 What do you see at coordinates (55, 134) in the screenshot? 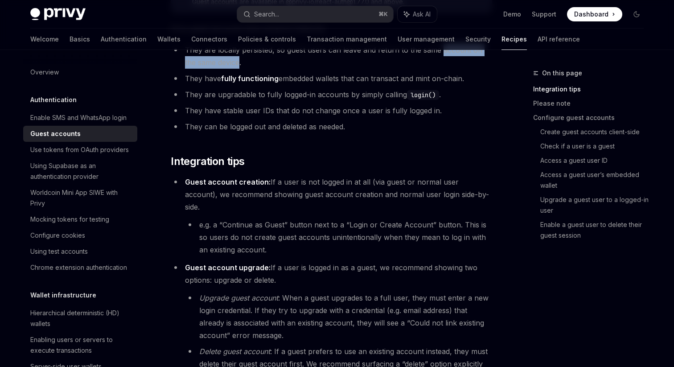
I see `div: Guest accounts` at bounding box center [55, 134].